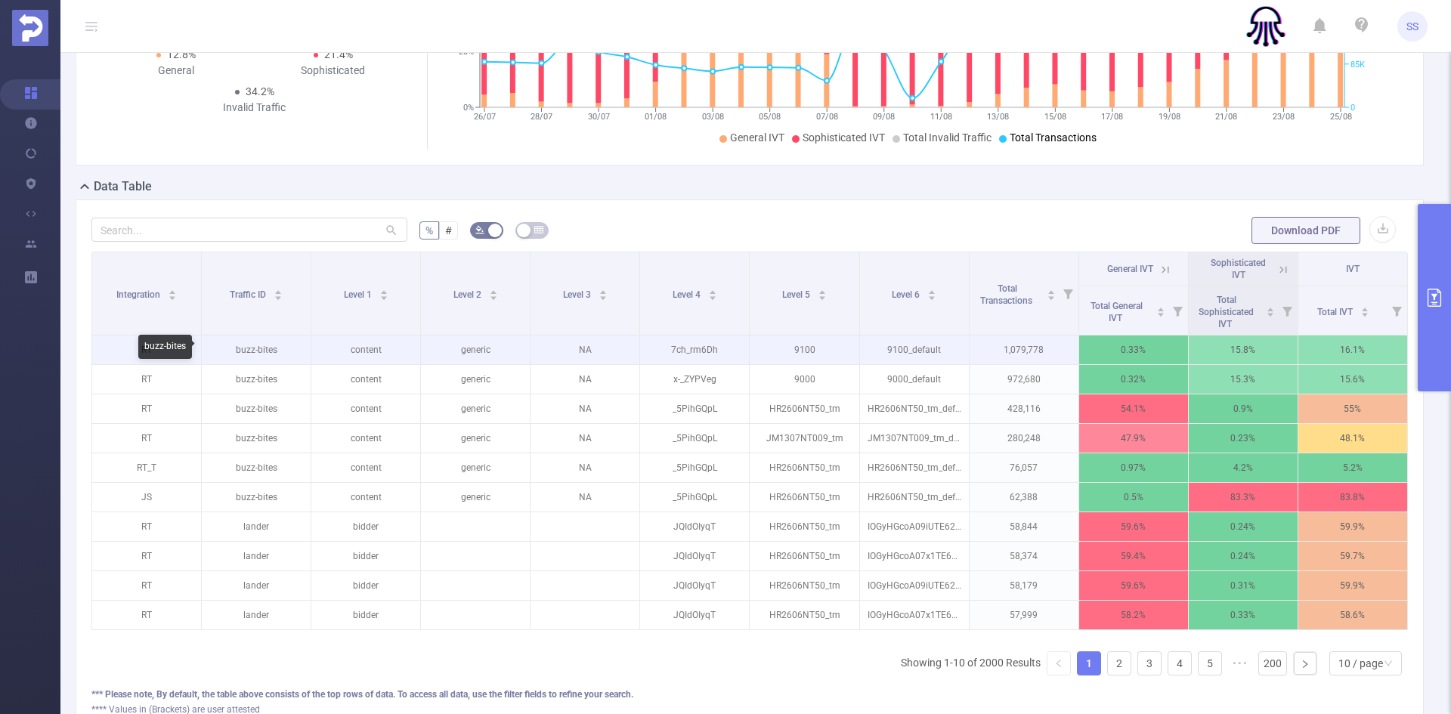 Image resolution: width=1451 pixels, height=714 pixels. I want to click on p: 47.9%, so click(1133, 438).